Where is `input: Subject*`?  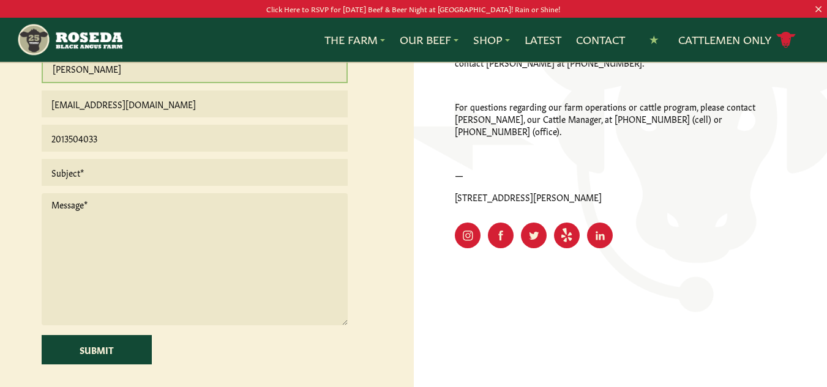
input: Subject* is located at coordinates (195, 173).